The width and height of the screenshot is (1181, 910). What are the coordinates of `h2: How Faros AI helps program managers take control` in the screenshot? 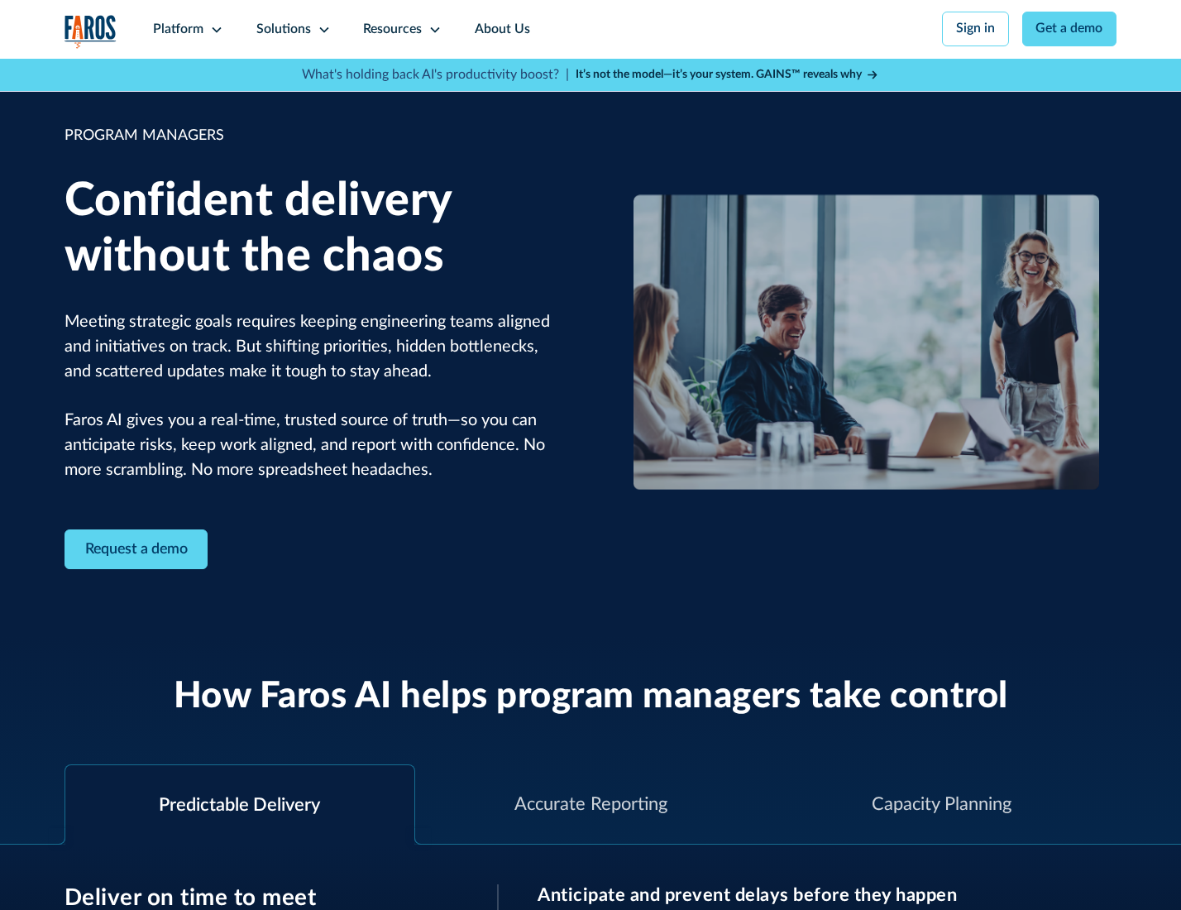 It's located at (590, 696).